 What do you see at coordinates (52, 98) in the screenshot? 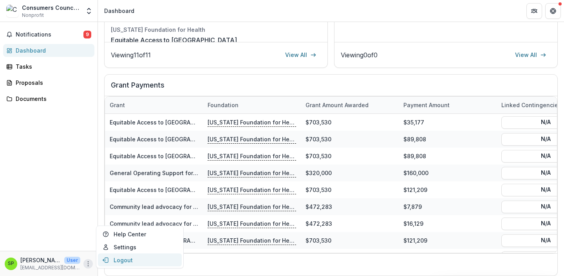
I see `div: Documents` at bounding box center [52, 98].